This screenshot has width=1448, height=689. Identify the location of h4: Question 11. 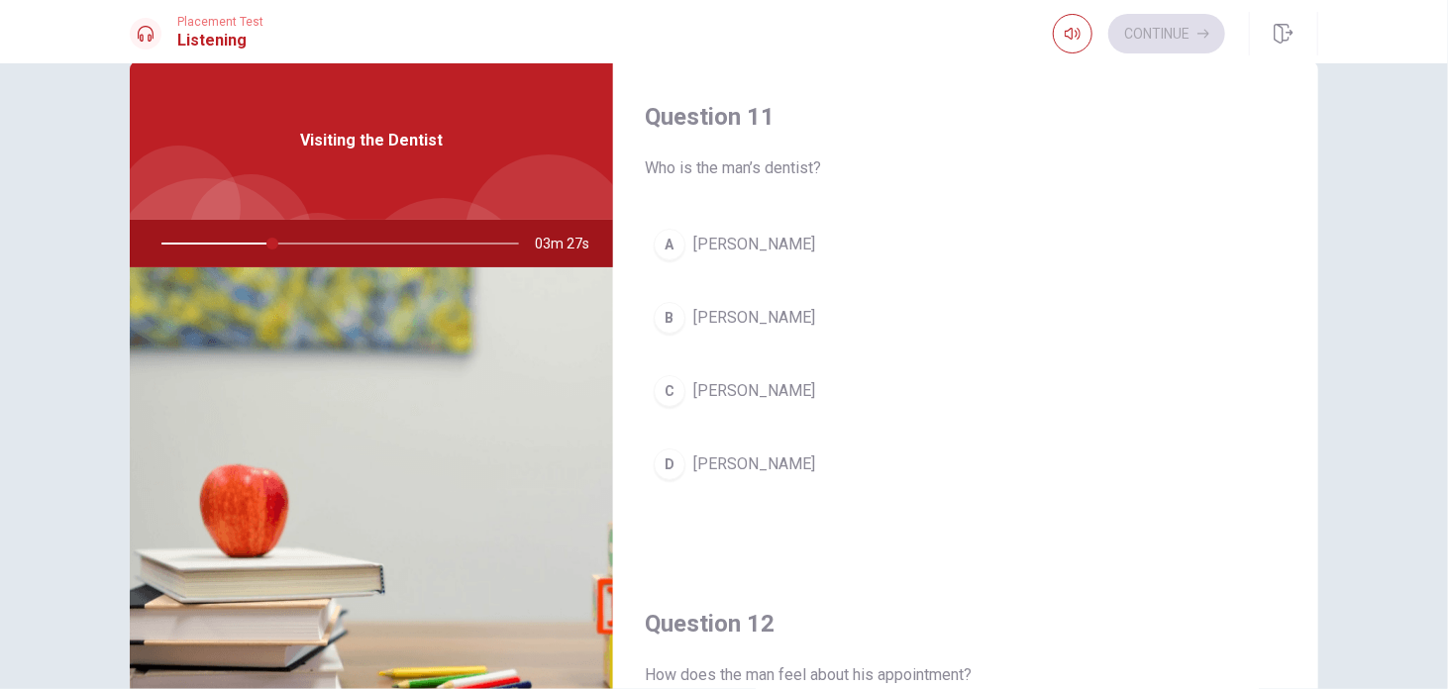
(966, 117).